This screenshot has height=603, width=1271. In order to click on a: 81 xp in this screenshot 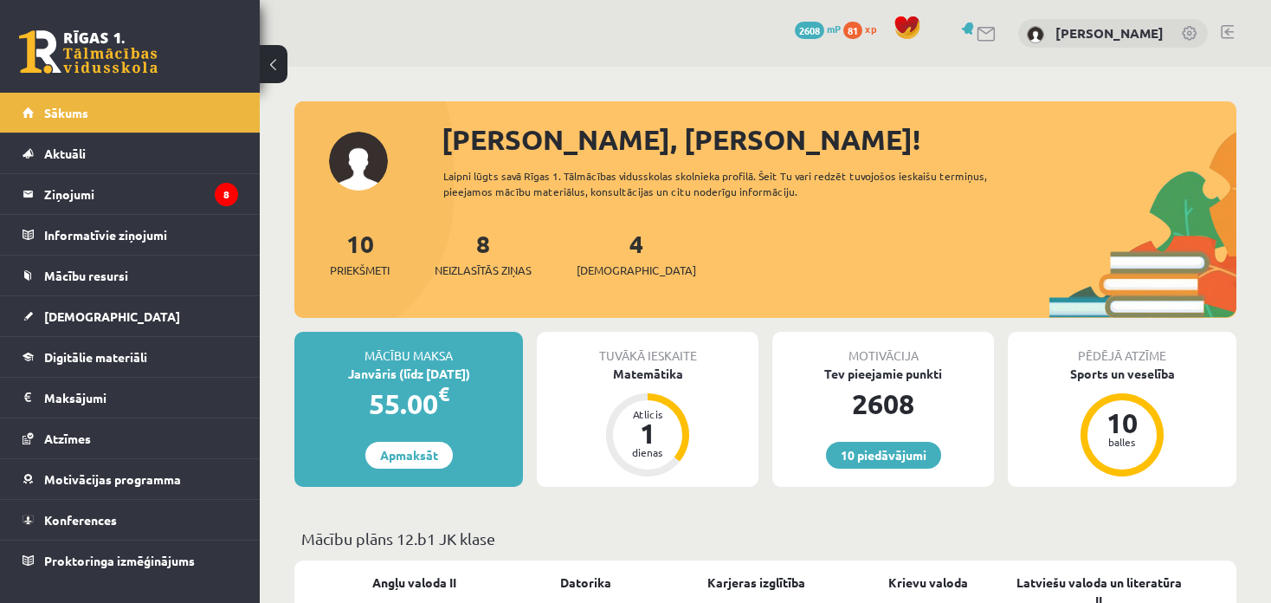, I will do `click(864, 29)`.